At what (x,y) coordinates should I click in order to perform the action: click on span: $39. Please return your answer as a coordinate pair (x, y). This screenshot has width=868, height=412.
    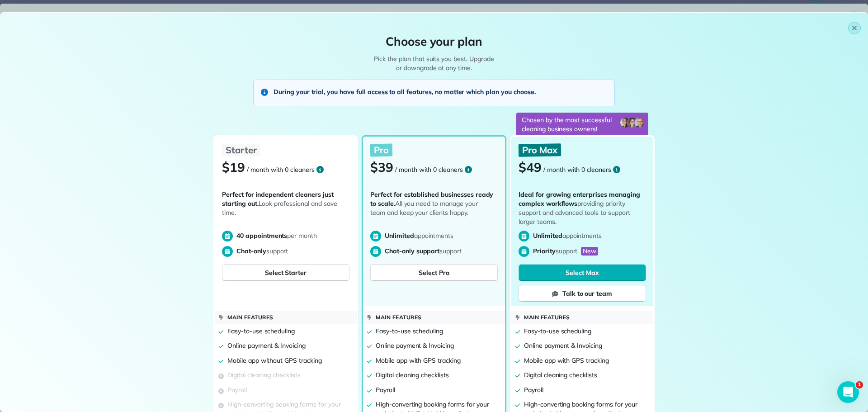
    Looking at the image, I should click on (381, 167).